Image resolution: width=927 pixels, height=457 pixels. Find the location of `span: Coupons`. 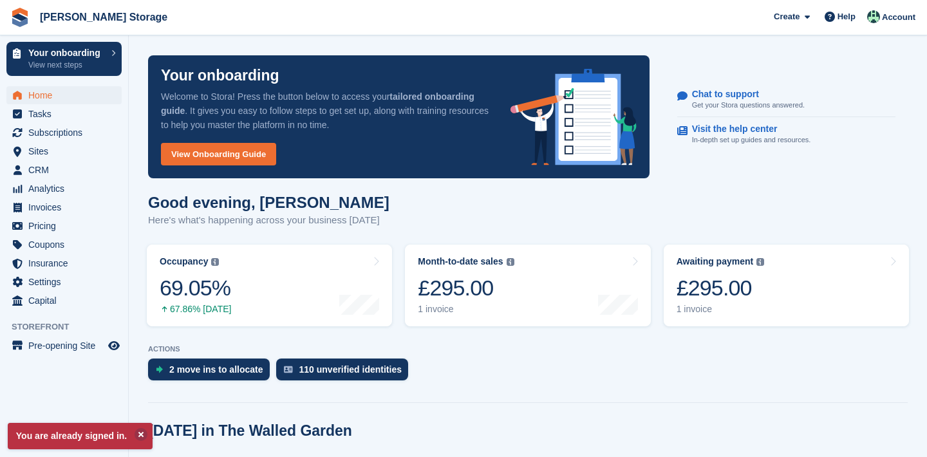

span: Coupons is located at coordinates (67, 245).